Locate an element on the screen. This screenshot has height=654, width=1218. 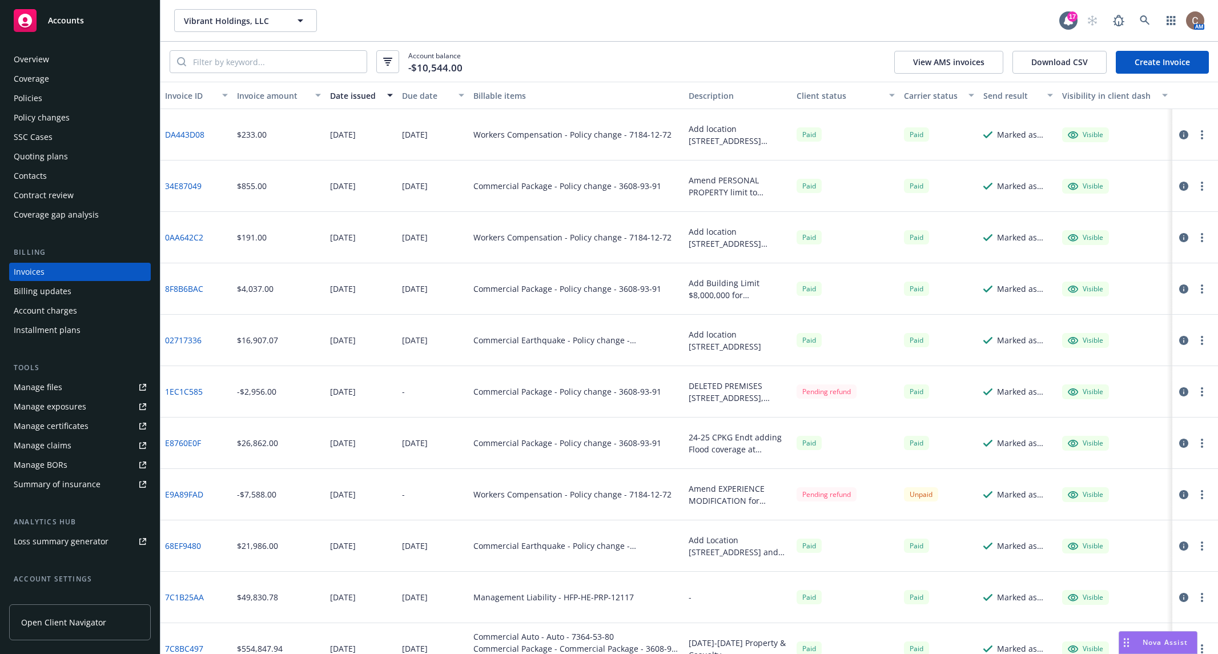
span: -$10,544.00 is located at coordinates (435, 68).